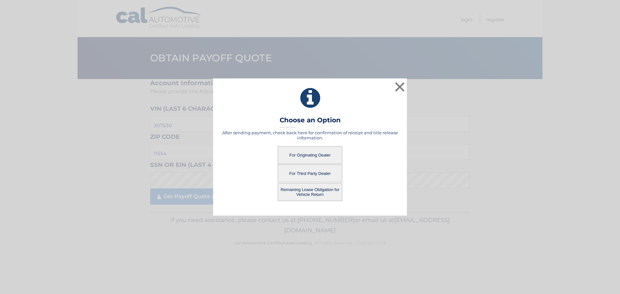 The image size is (620, 294). Describe the element at coordinates (310, 192) in the screenshot. I see `button: Remaining Lease Obligation for Vehicle Return` at that location.